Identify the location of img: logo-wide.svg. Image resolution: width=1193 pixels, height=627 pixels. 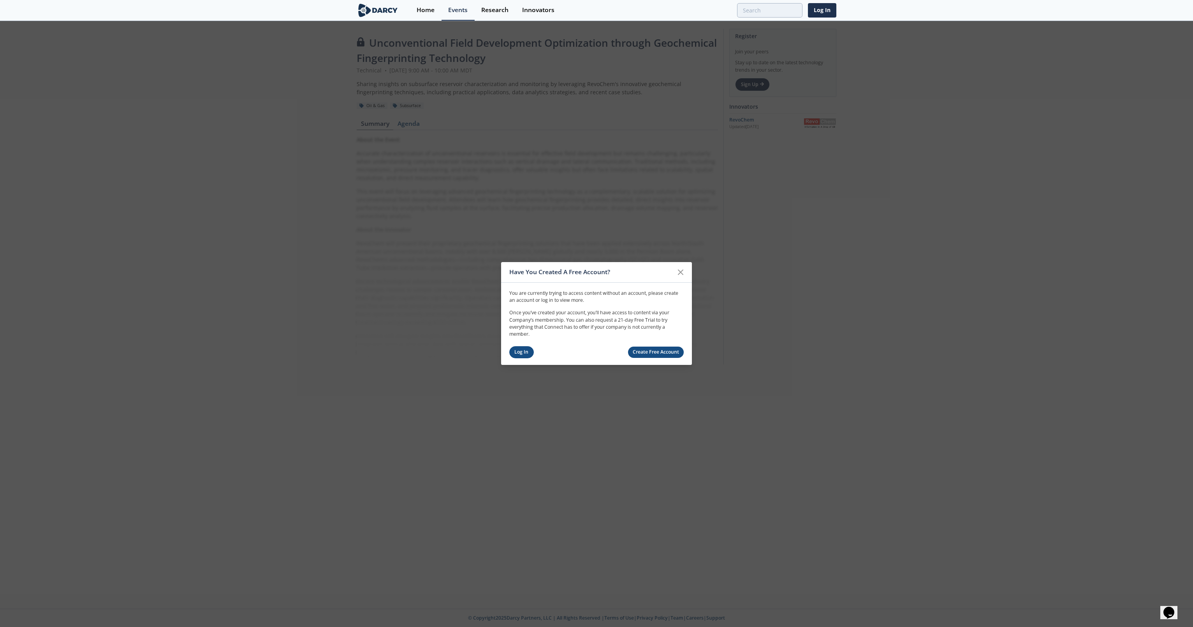
(378, 10).